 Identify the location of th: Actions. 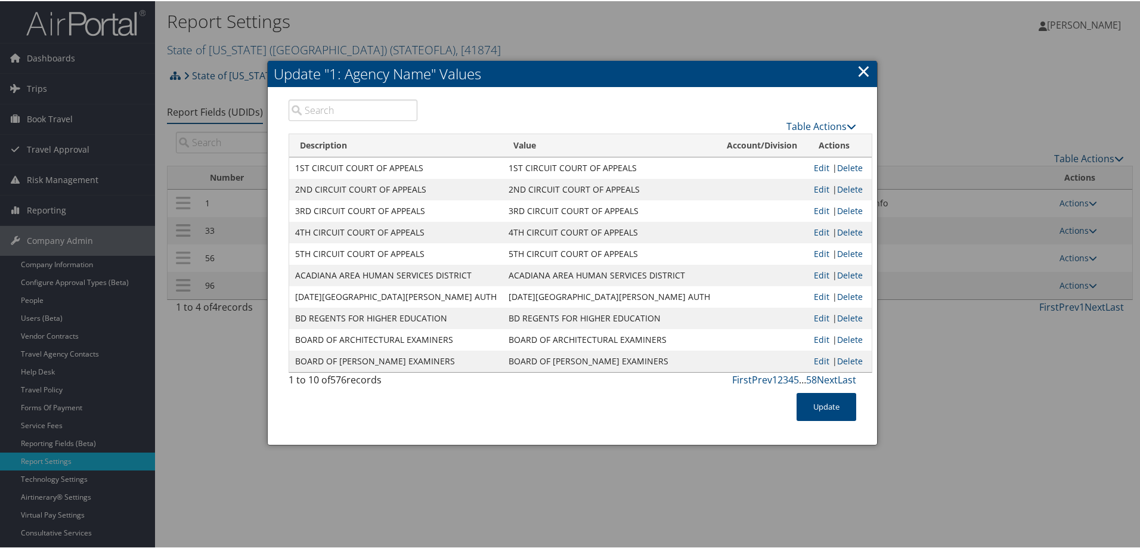
(840, 144).